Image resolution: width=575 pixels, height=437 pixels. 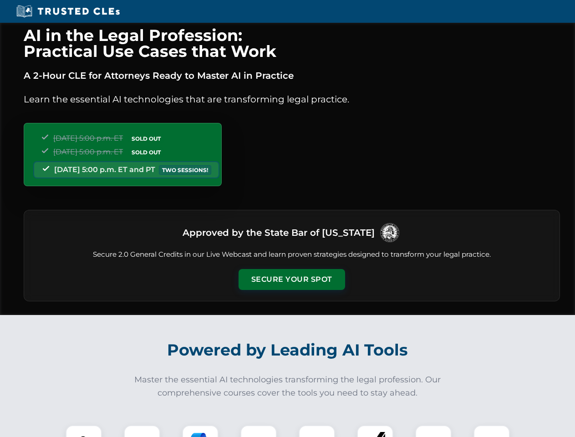 What do you see at coordinates (288, 387) in the screenshot?
I see `p: Master the essential AI technologies transforming the legal profession. Our comprehensive courses...` at bounding box center [288, 387].